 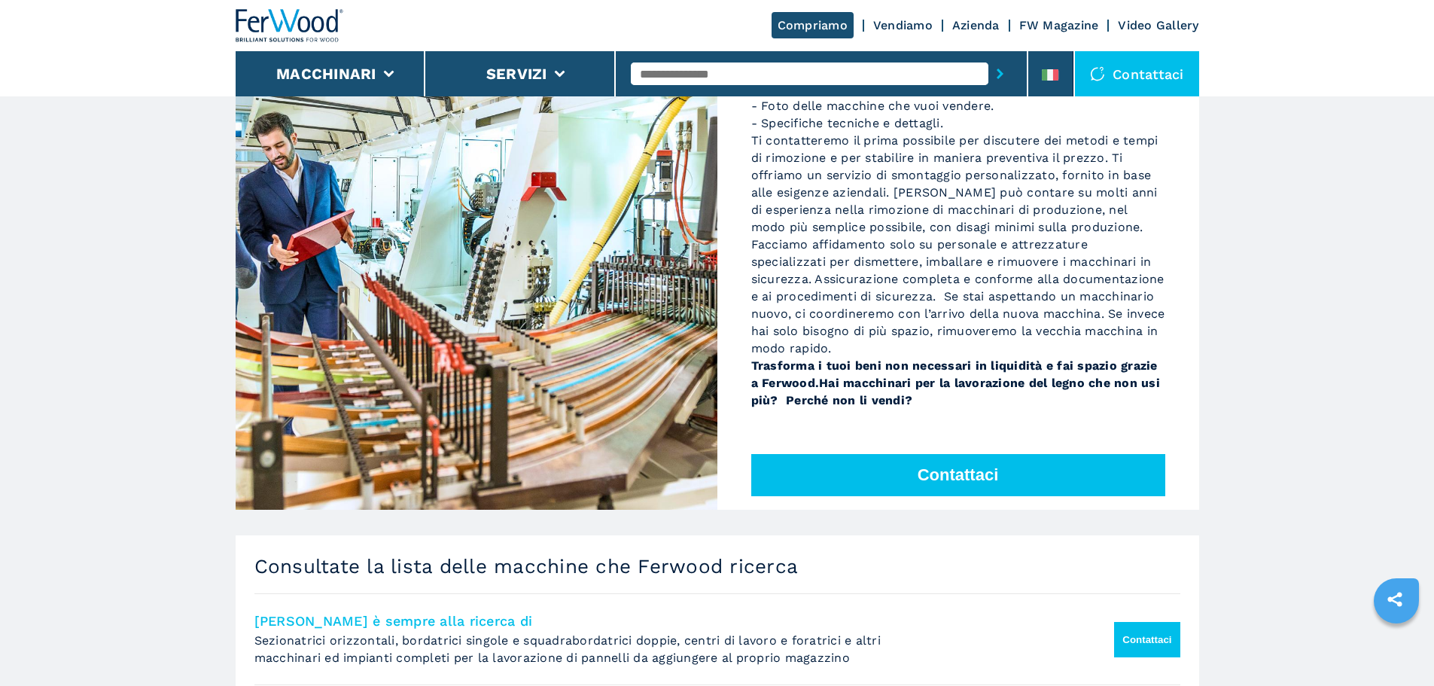 What do you see at coordinates (1158, 25) in the screenshot?
I see `a: Video Gallery` at bounding box center [1158, 25].